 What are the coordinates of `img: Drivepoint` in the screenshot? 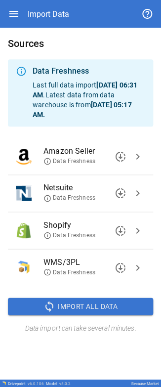 It's located at (4, 383).